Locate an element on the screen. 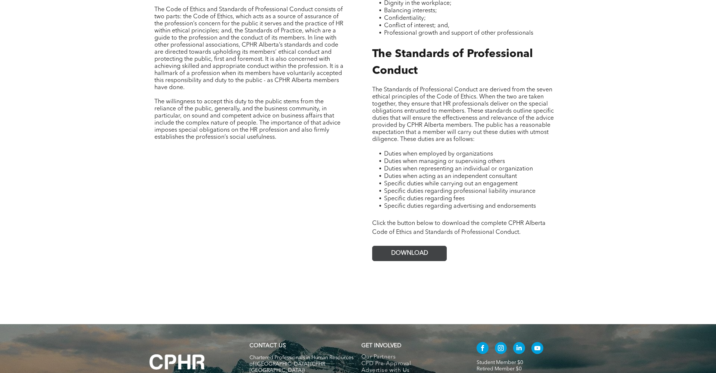 The width and height of the screenshot is (716, 373). a: linkedin is located at coordinates (519, 348).